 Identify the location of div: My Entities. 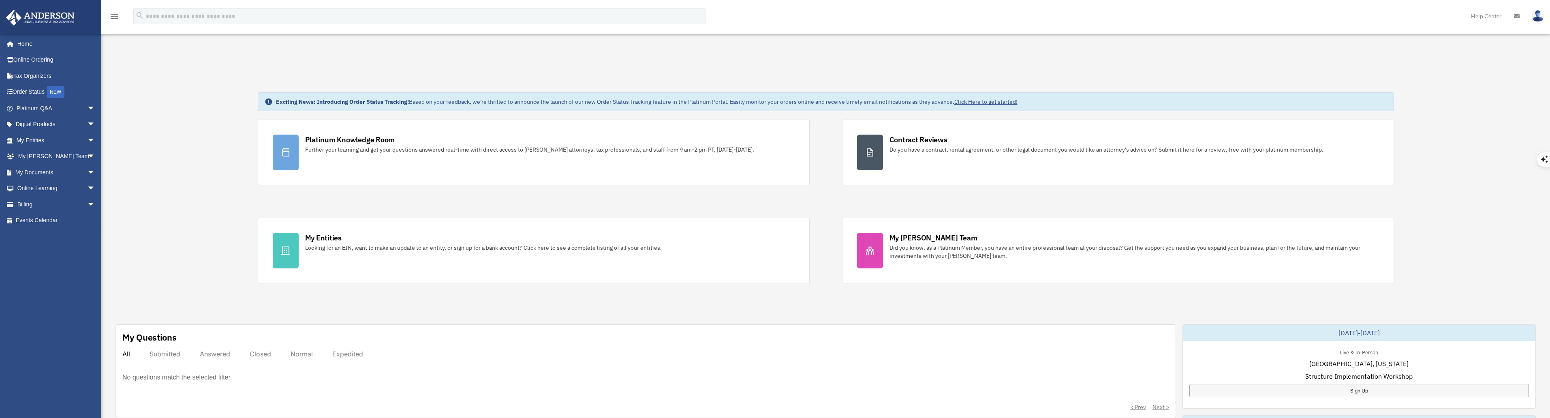
(323, 237).